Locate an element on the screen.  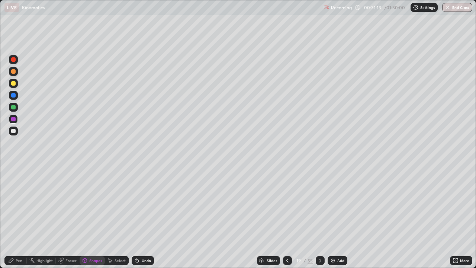
div: Highlight is located at coordinates (45, 261).